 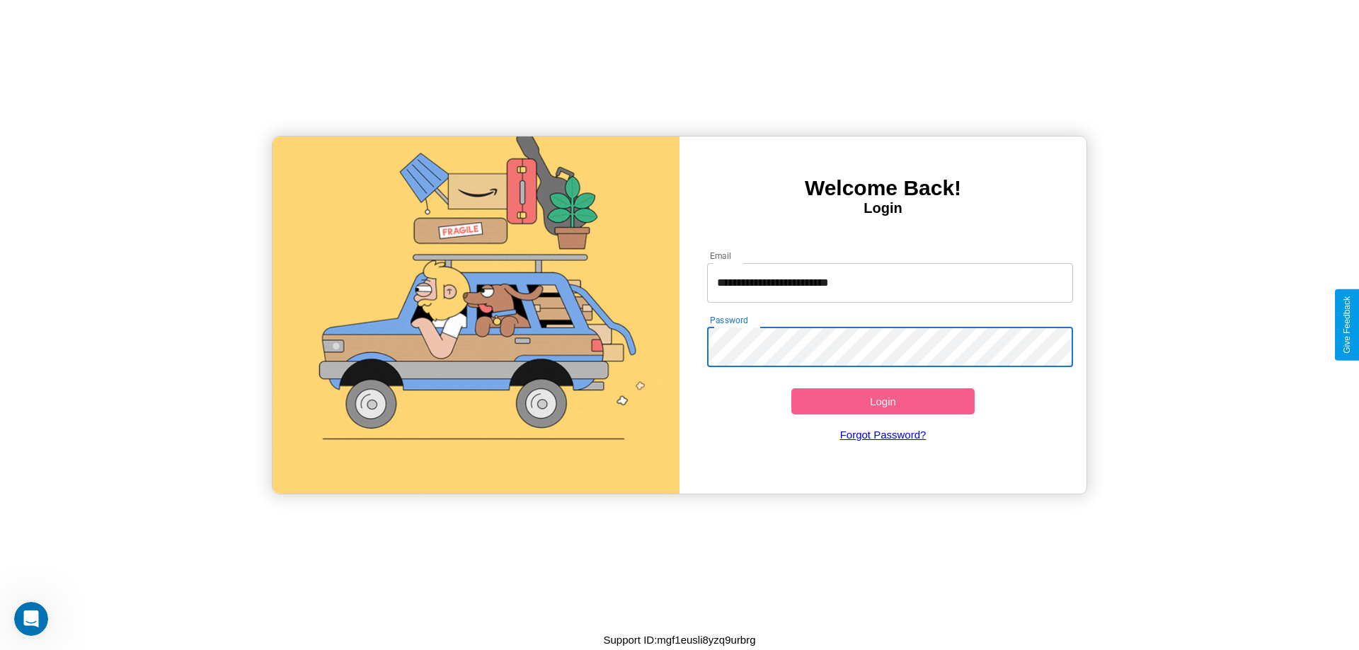 What do you see at coordinates (883, 188) in the screenshot?
I see `h3: Welcome Back!` at bounding box center [883, 188].